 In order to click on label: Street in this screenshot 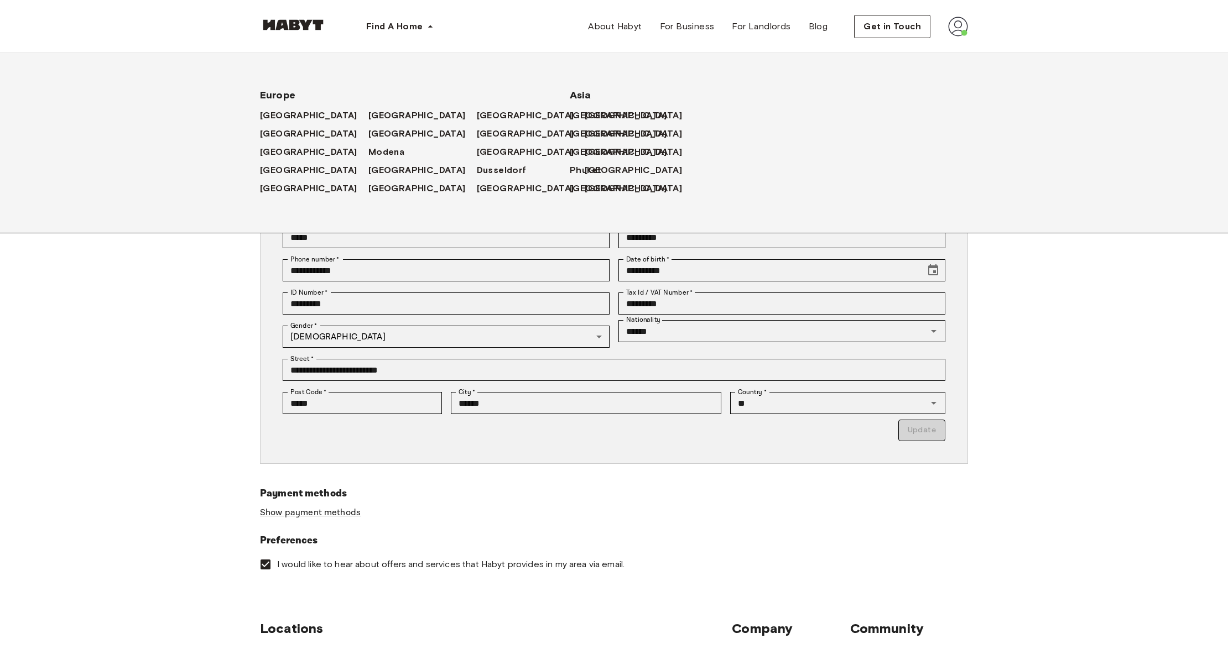, I will do `click(302, 359)`.